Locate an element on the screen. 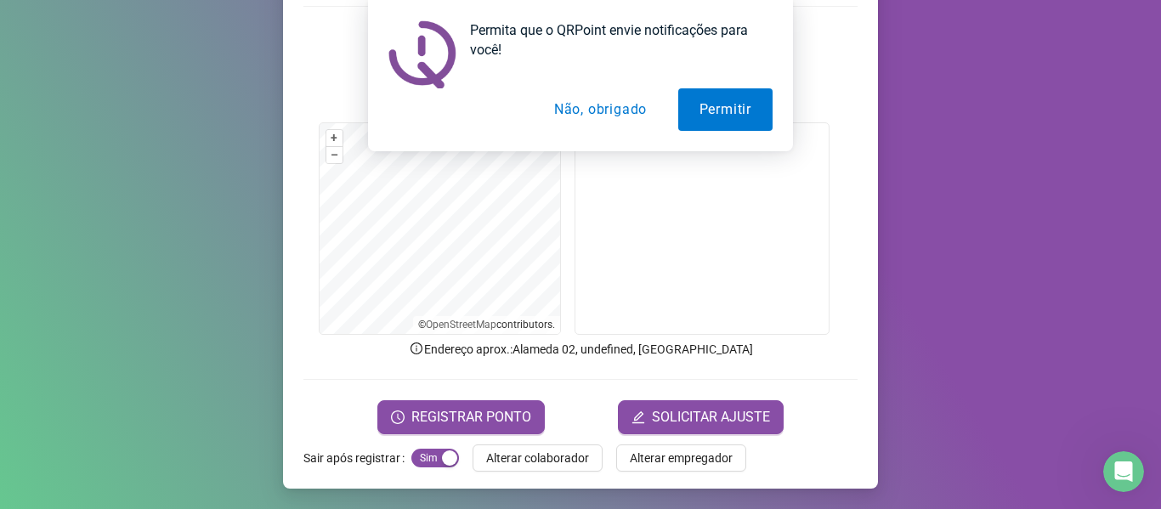 This screenshot has width=1161, height=509. li: © contributors. is located at coordinates (486, 325).